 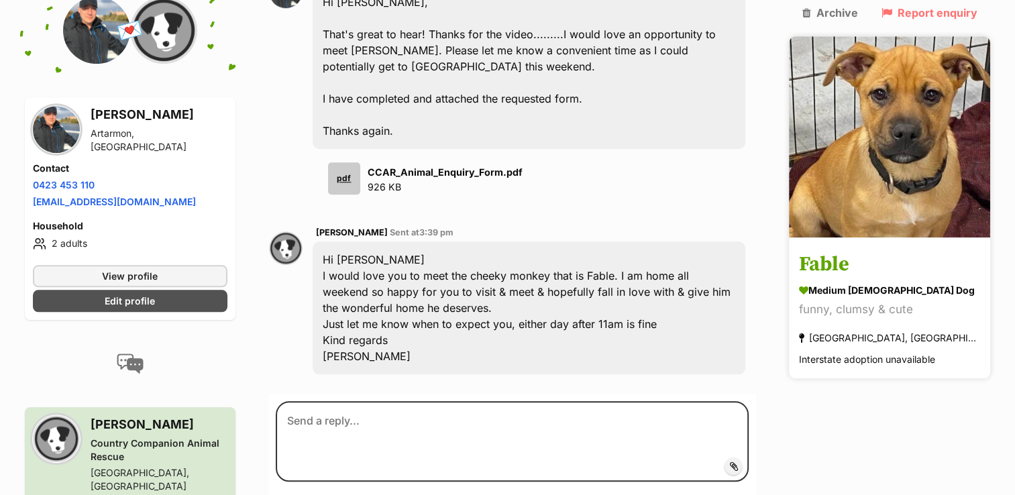 I want to click on span: View profile, so click(x=129, y=276).